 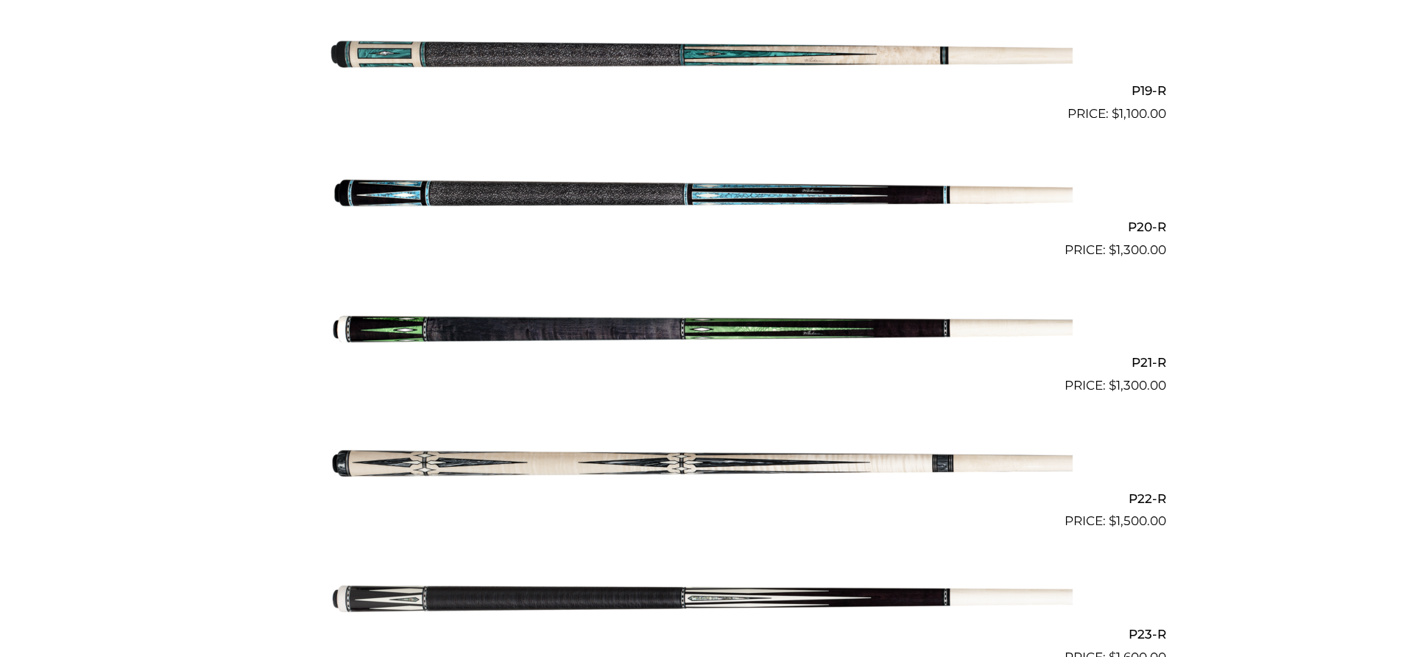 I want to click on a: P20-R $1,300.00, so click(x=701, y=194).